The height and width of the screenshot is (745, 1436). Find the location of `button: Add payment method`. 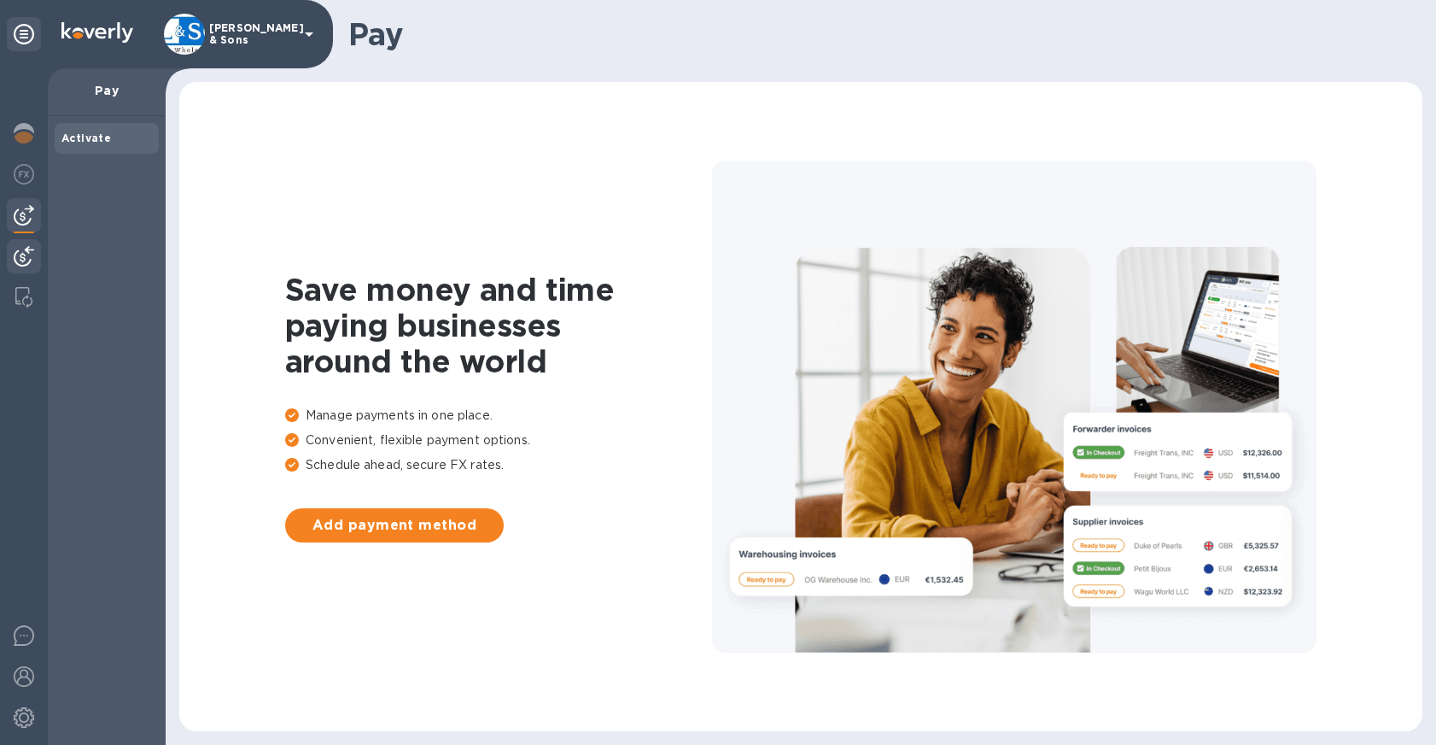

button: Add payment method is located at coordinates (394, 525).